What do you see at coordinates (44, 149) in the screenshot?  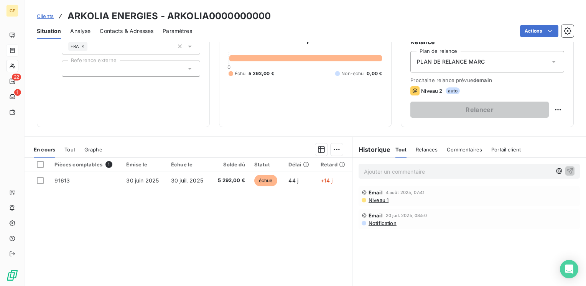 I see `span: En cours` at bounding box center [44, 149].